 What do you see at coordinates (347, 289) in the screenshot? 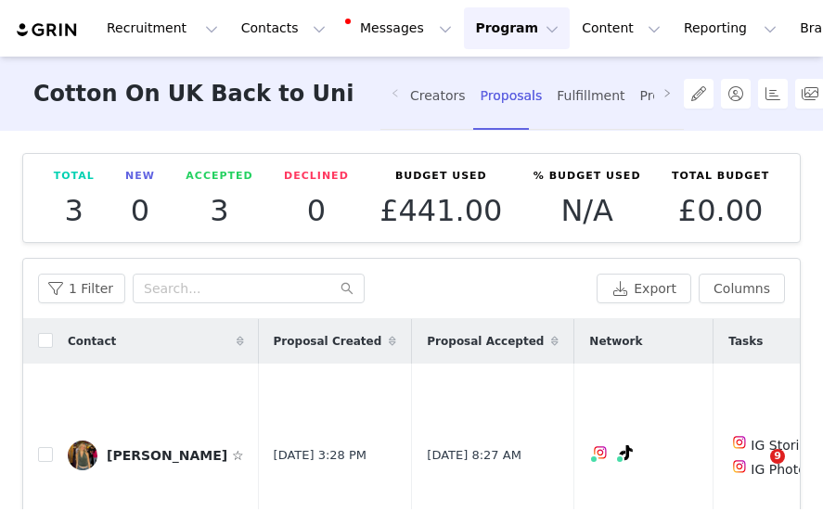
I see `i: icon: search` at bounding box center [347, 289].